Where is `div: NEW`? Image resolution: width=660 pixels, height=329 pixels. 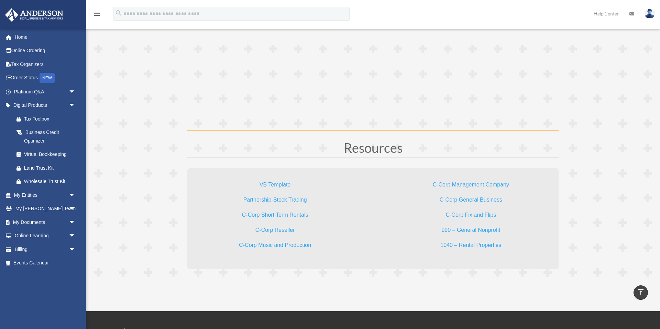
div: NEW is located at coordinates (47, 78).